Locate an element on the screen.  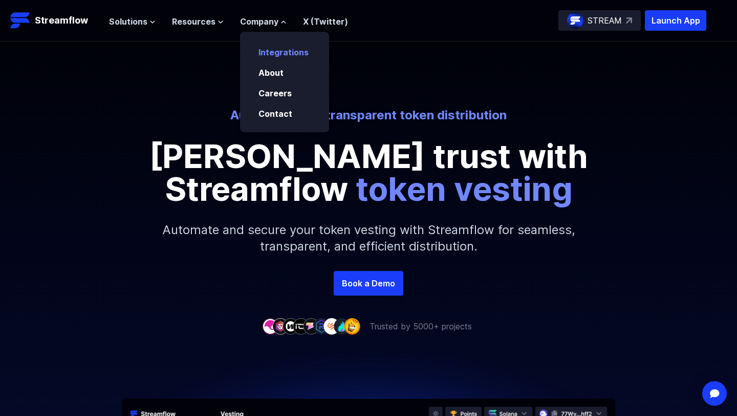
p: Launch App is located at coordinates (676, 20).